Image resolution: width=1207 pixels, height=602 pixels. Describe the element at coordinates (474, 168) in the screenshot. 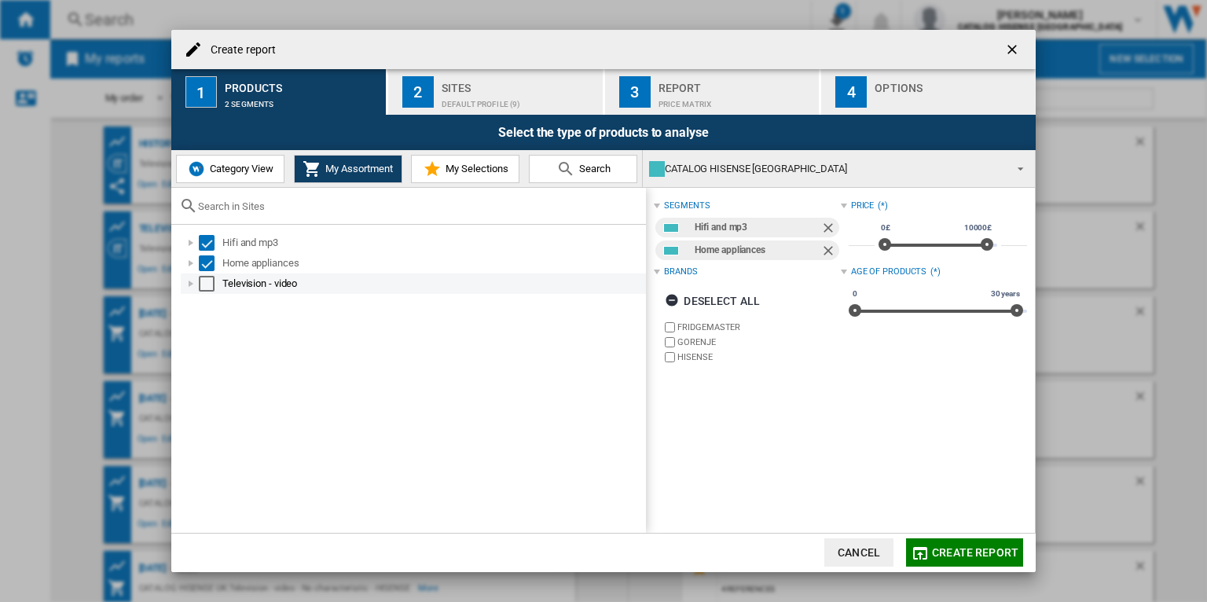

I see `span: My Selections` at that location.